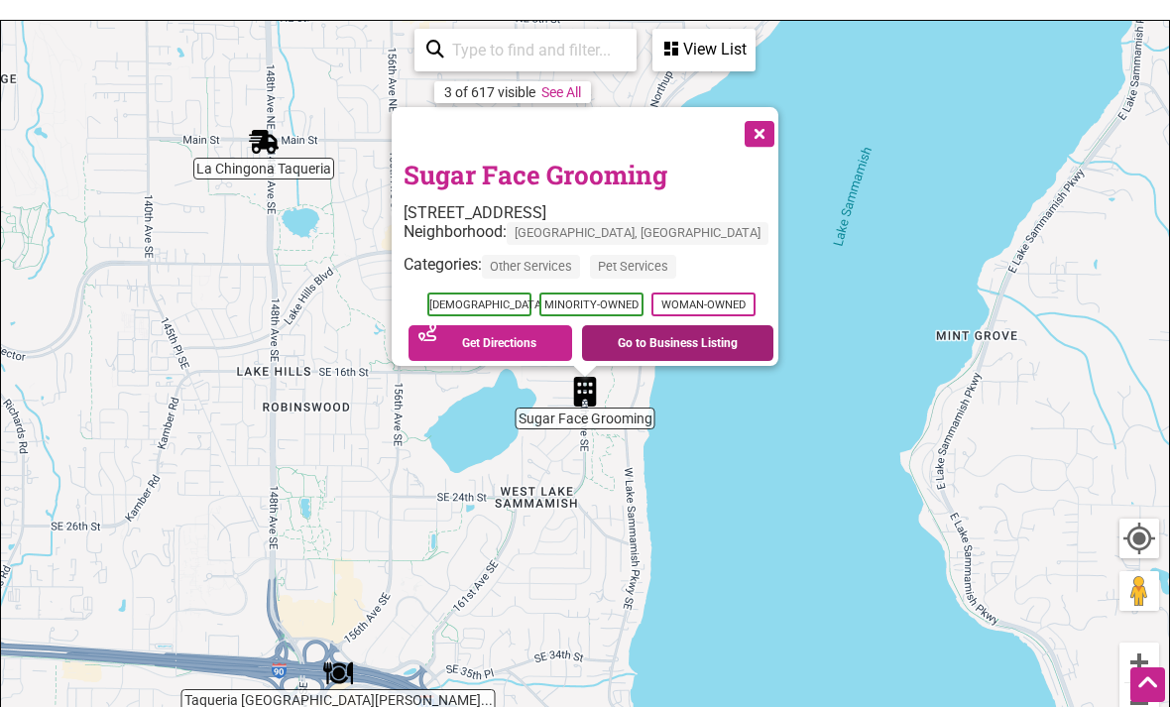 This screenshot has height=707, width=1170. Describe the element at coordinates (703, 304) in the screenshot. I see `span: Woman-Owned` at that location.